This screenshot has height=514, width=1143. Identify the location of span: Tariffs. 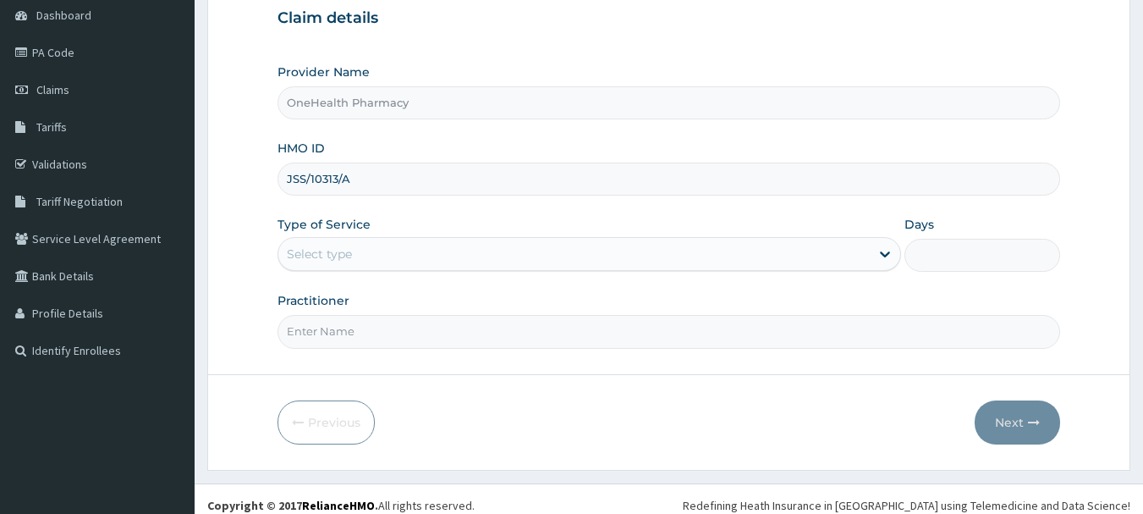
(52, 127).